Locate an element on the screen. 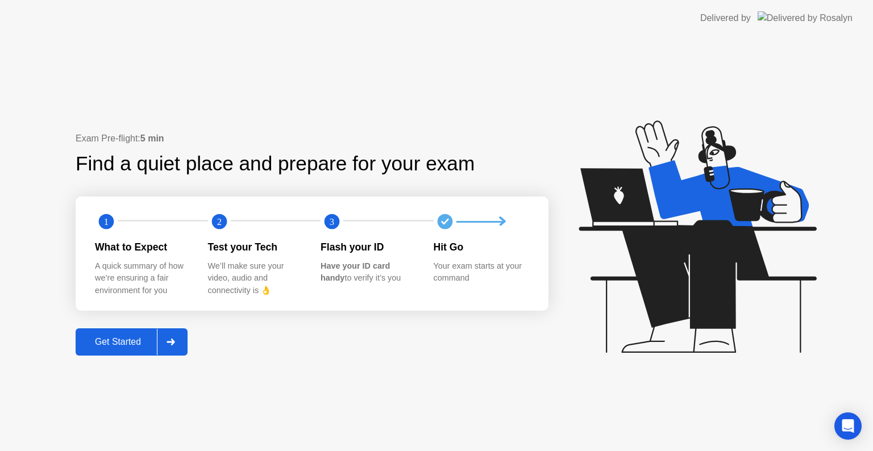 This screenshot has width=873, height=451. div: Get Started is located at coordinates (118, 342).